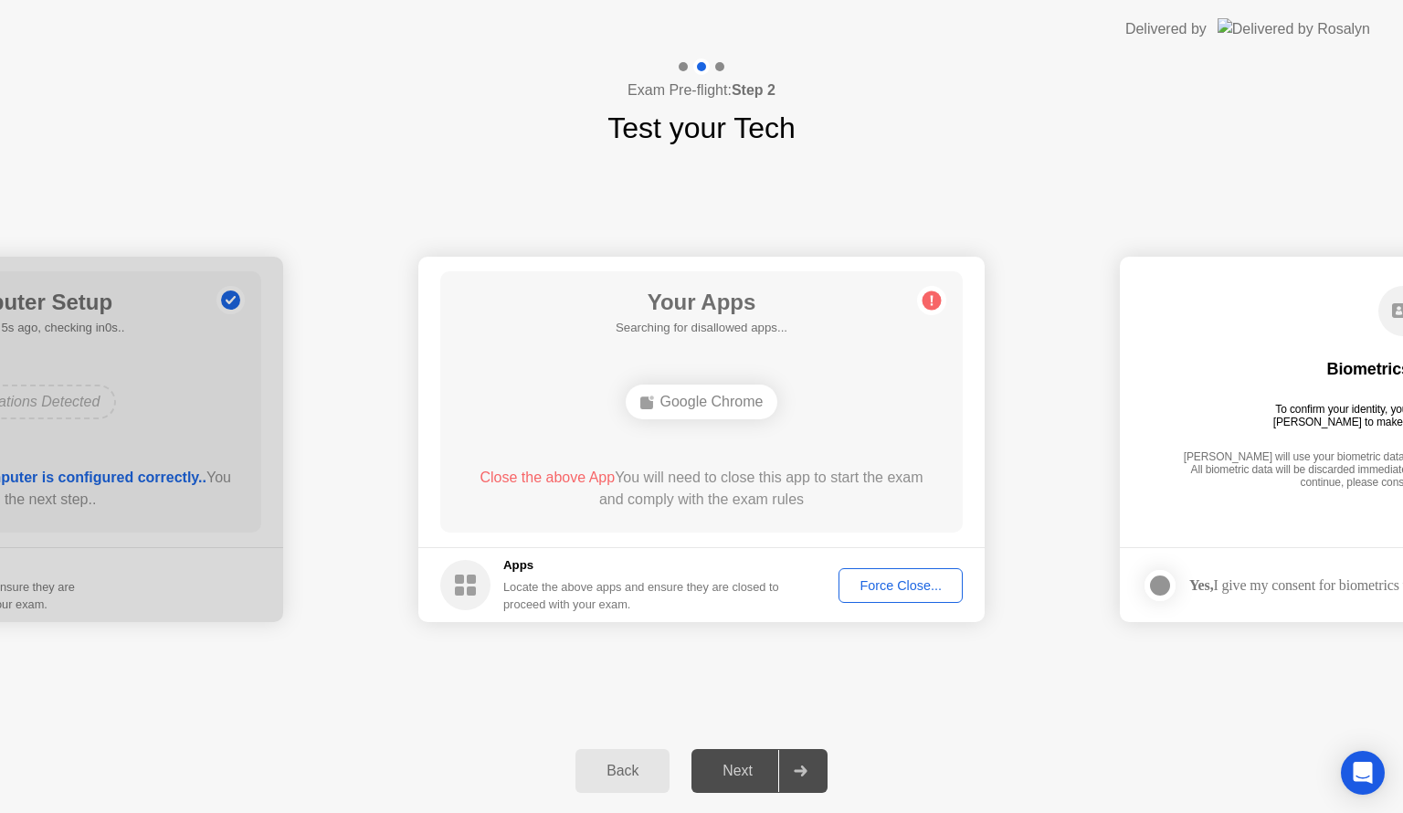 The image size is (1403, 813). What do you see at coordinates (547, 477) in the screenshot?
I see `span: Close the above App` at bounding box center [547, 477].